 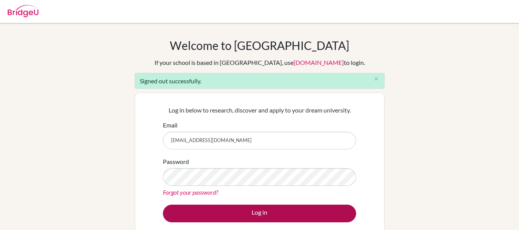 I want to click on a: Forgot your password?, so click(x=191, y=192).